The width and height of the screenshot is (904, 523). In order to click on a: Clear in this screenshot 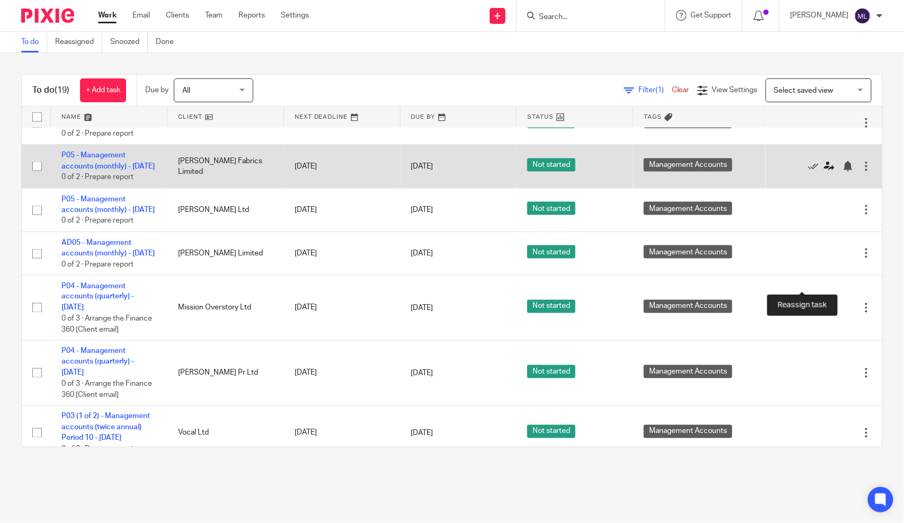, I will do `click(680, 90)`.